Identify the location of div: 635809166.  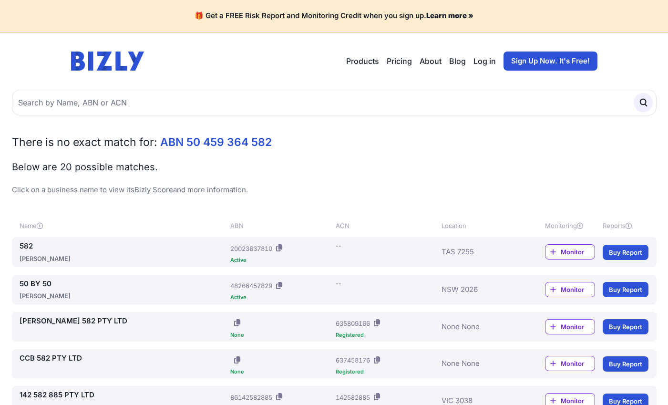
(353, 323).